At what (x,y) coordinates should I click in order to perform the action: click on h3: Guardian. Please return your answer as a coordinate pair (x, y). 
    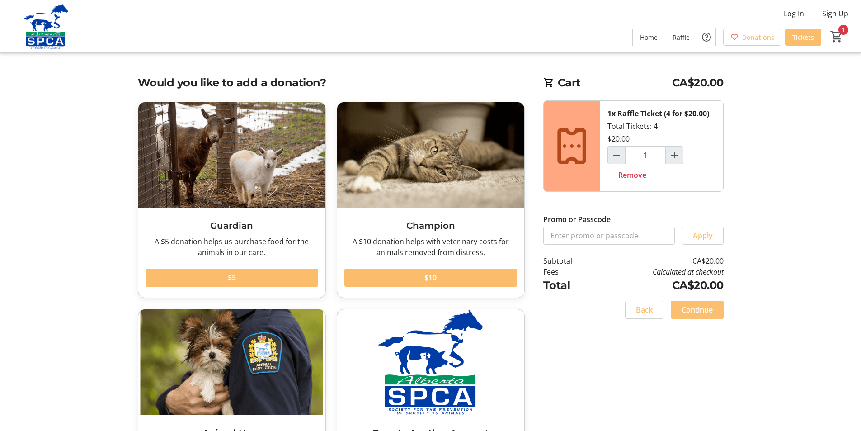
    Looking at the image, I should click on (232, 226).